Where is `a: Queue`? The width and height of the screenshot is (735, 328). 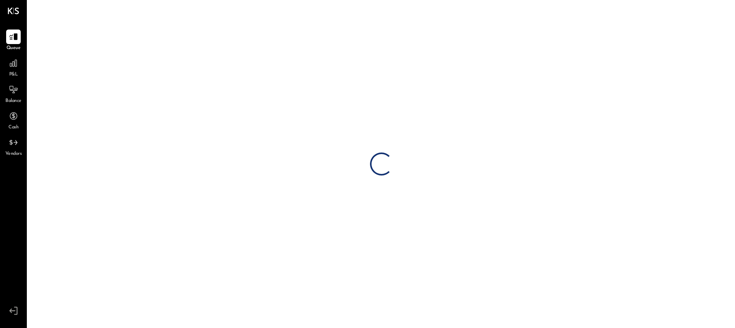 a: Queue is located at coordinates (13, 41).